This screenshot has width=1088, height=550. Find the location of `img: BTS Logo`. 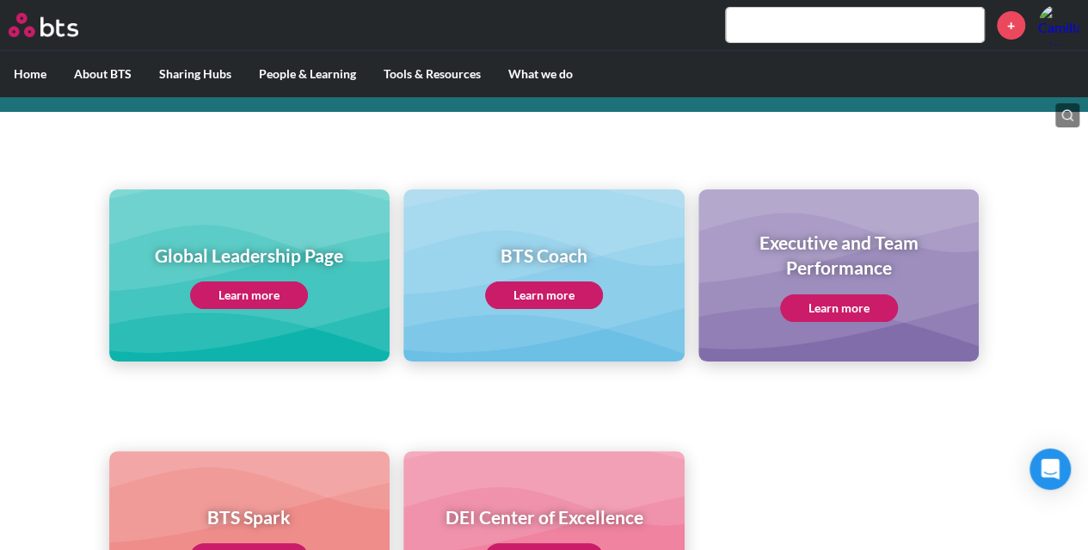

img: BTS Logo is located at coordinates (43, 25).